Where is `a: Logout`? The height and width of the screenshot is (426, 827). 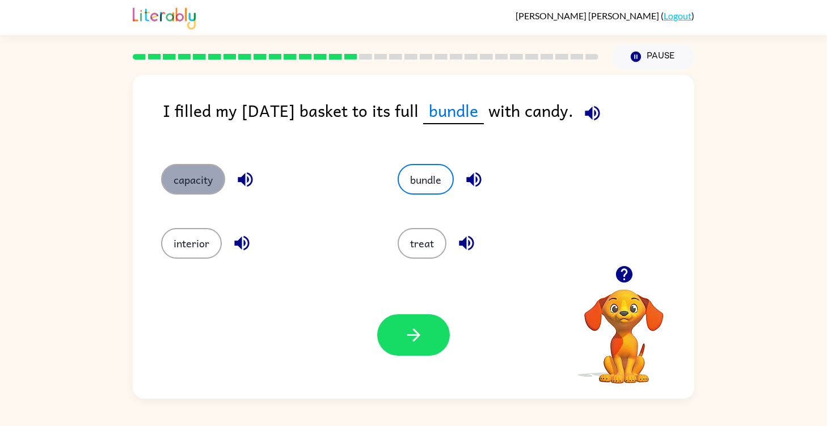
a: Logout is located at coordinates (677, 15).